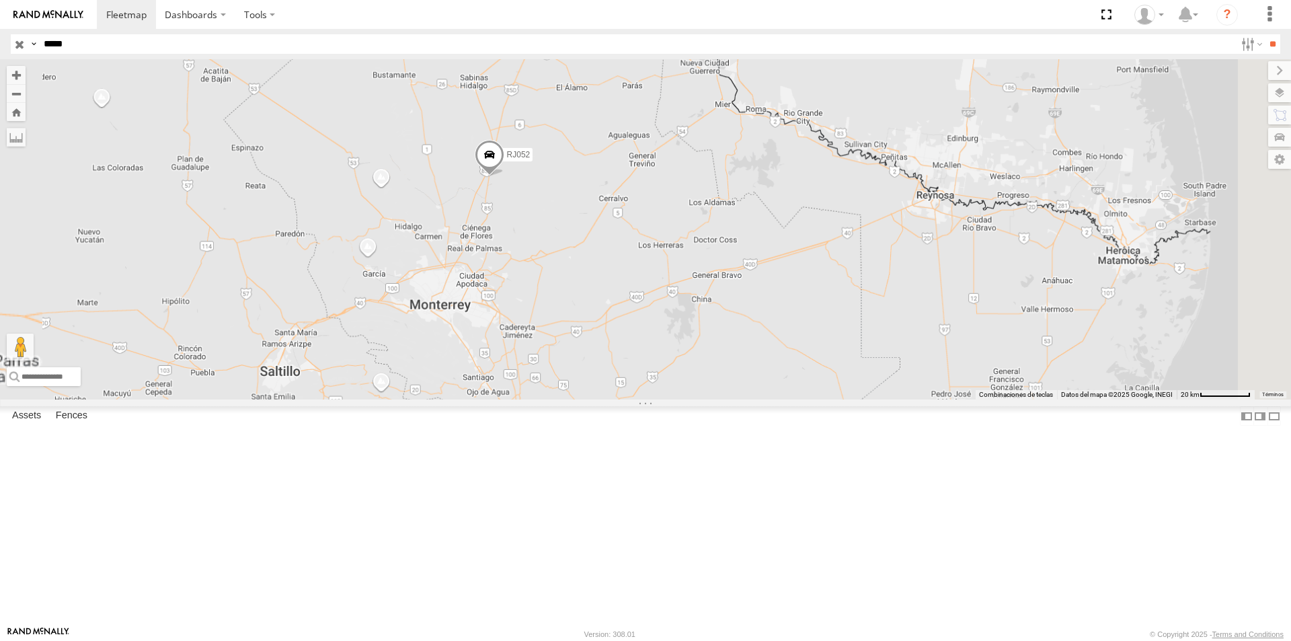 This screenshot has width=1291, height=641. I want to click on button: Arrastra al hombrecito al mapa para abrir Street View, so click(20, 347).